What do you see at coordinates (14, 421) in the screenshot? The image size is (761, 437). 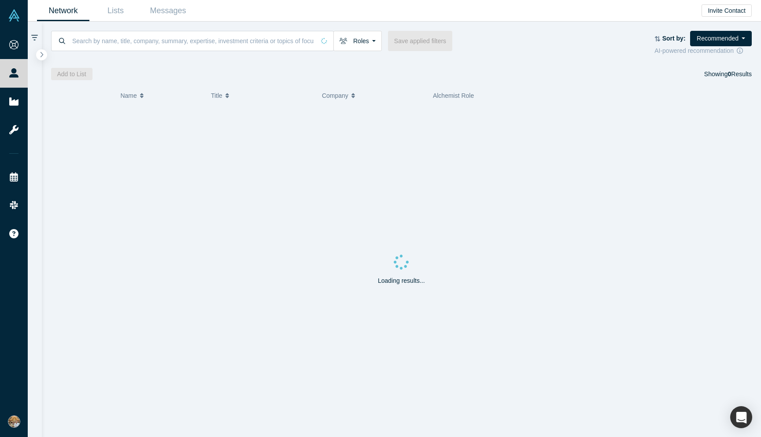 I see `img: Nuruddin Iminokhunov's Account` at bounding box center [14, 421].